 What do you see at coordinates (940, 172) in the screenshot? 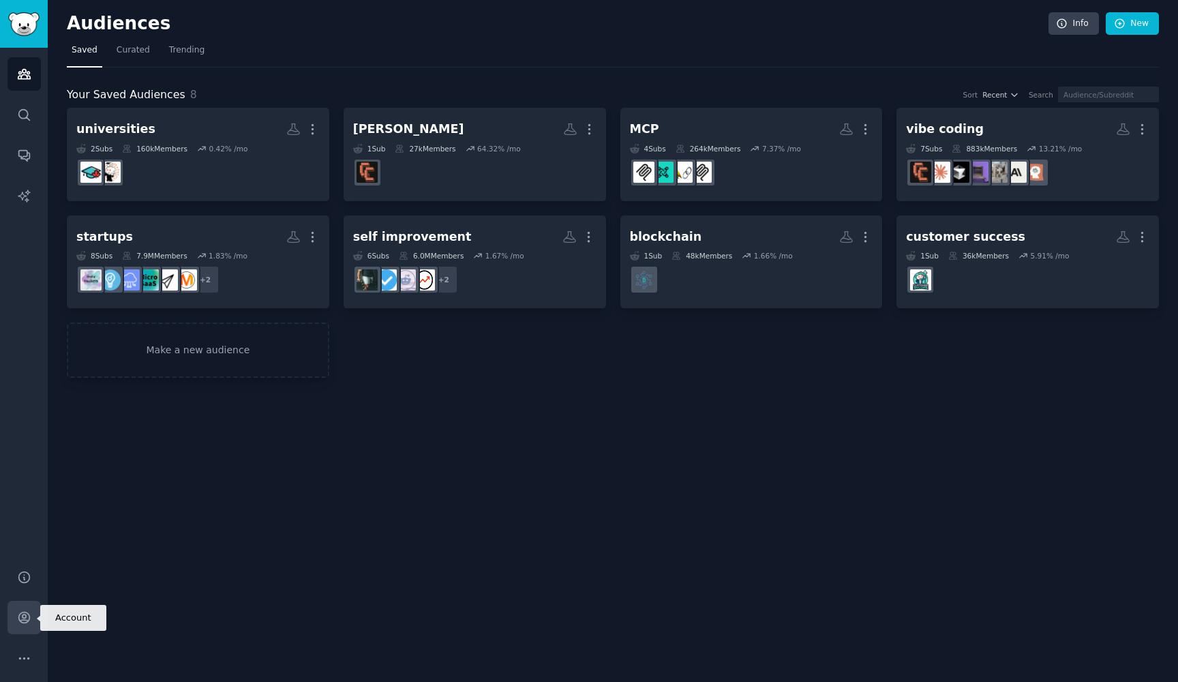
I see `img: ClaudeAI` at bounding box center [940, 172].